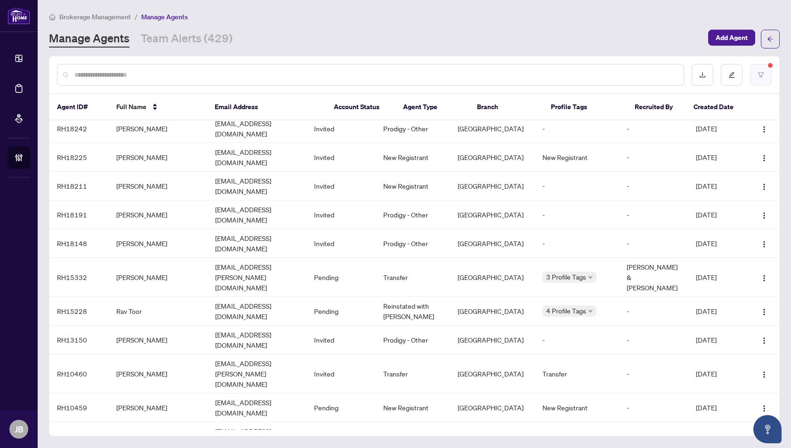 This screenshot has width=791, height=448. I want to click on td: Transfer, so click(577, 374).